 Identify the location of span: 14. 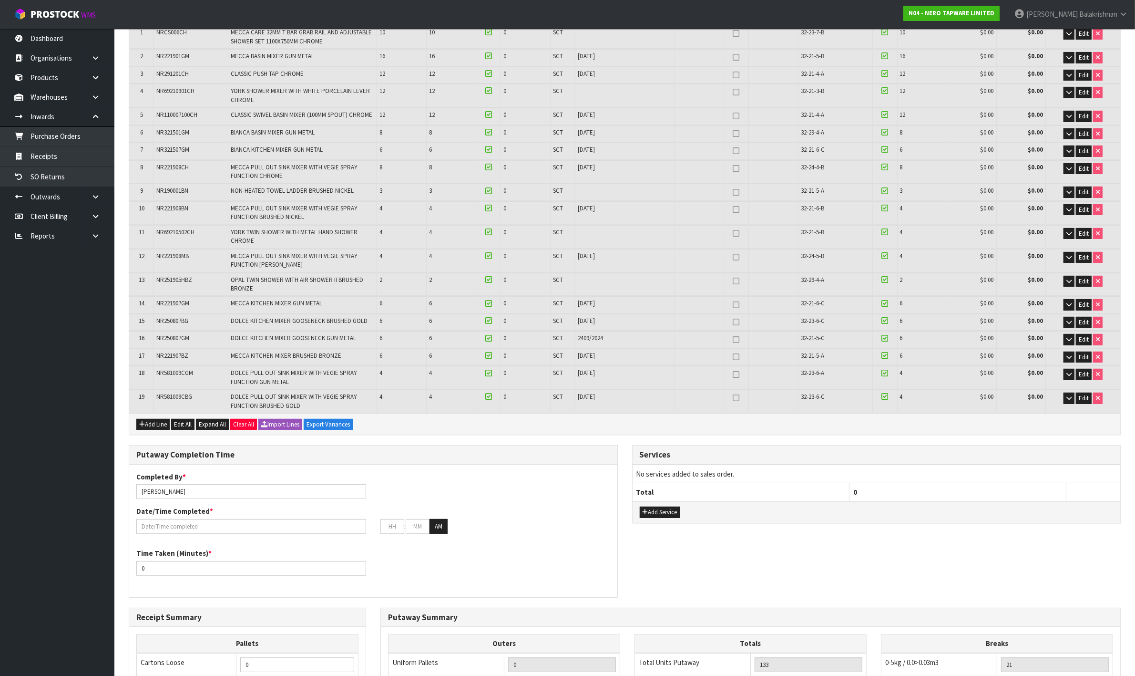
(142, 303).